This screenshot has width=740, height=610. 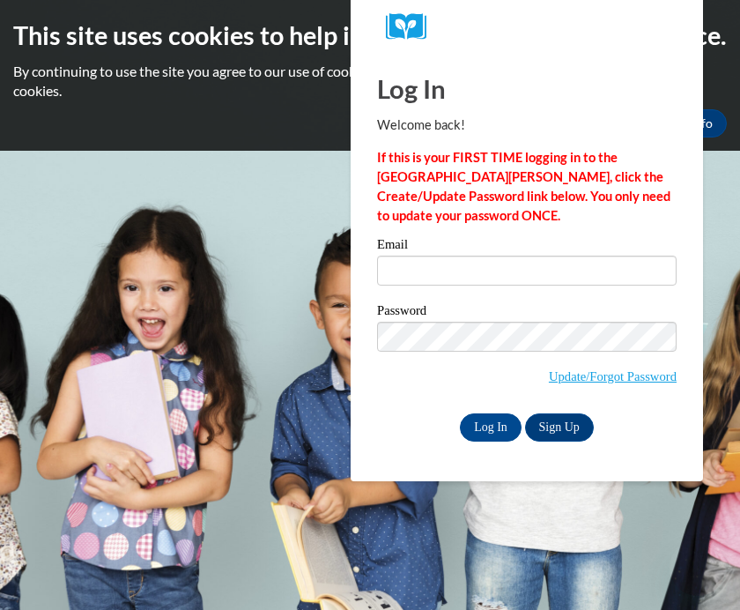 What do you see at coordinates (527, 313) in the screenshot?
I see `label: Password` at bounding box center [527, 313].